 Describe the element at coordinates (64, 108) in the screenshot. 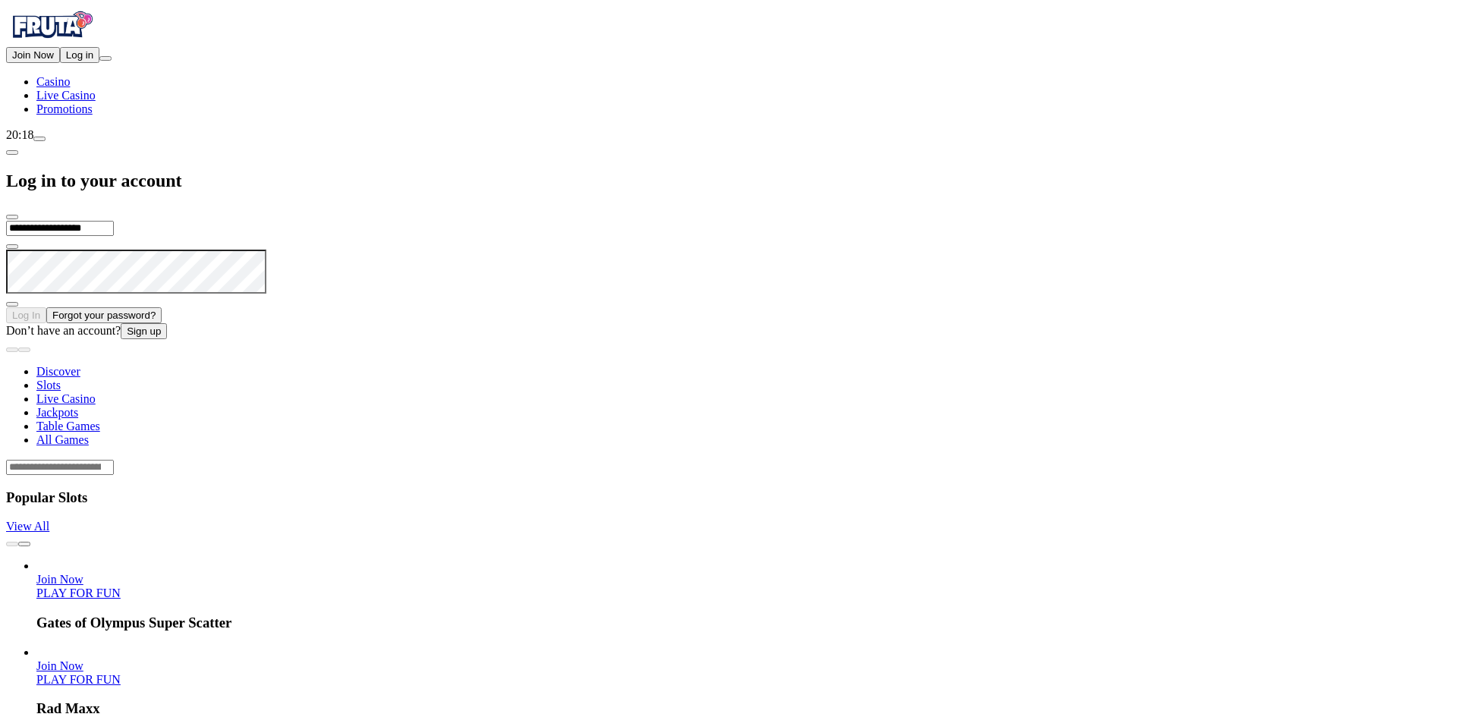

I see `a: gift-inverted iconPromotions` at that location.